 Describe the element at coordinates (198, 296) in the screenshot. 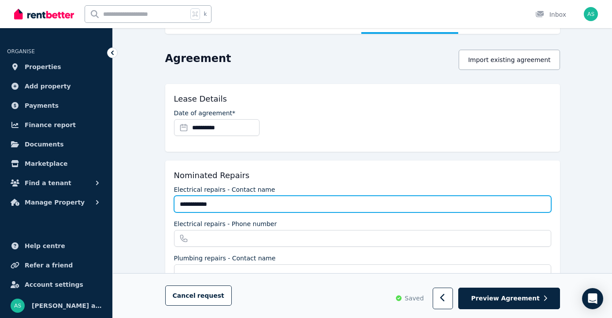

I see `button: Cancelrequest` at that location.